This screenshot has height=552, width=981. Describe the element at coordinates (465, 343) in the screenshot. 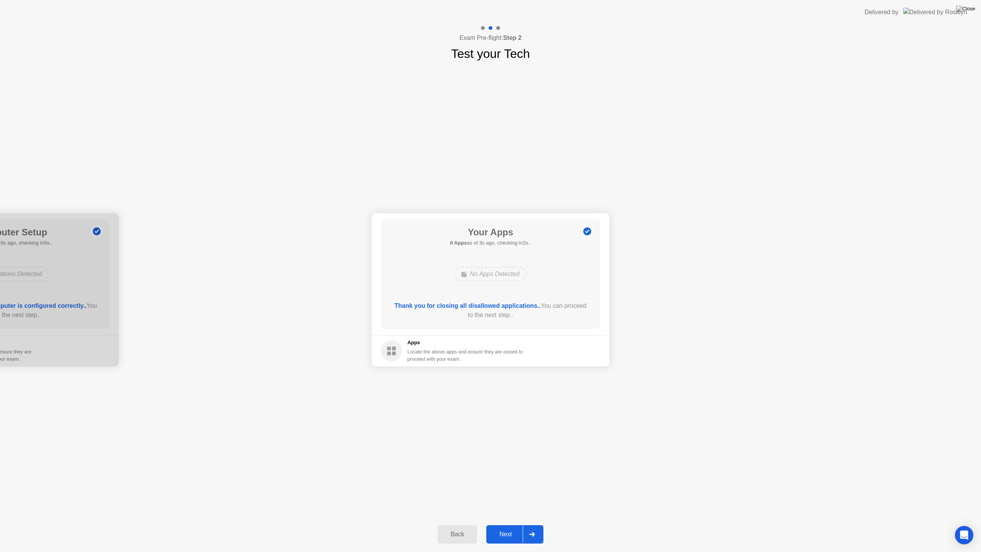

I see `h5: Apps` at that location.